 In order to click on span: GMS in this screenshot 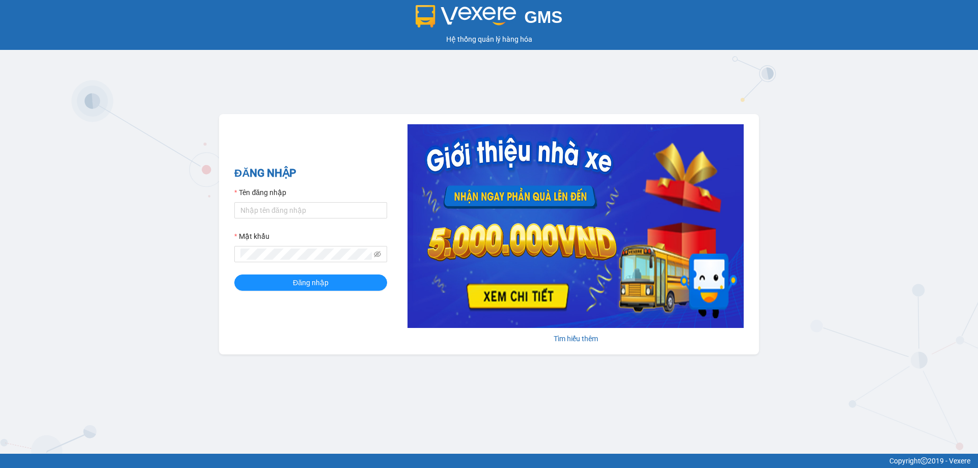, I will do `click(543, 17)`.